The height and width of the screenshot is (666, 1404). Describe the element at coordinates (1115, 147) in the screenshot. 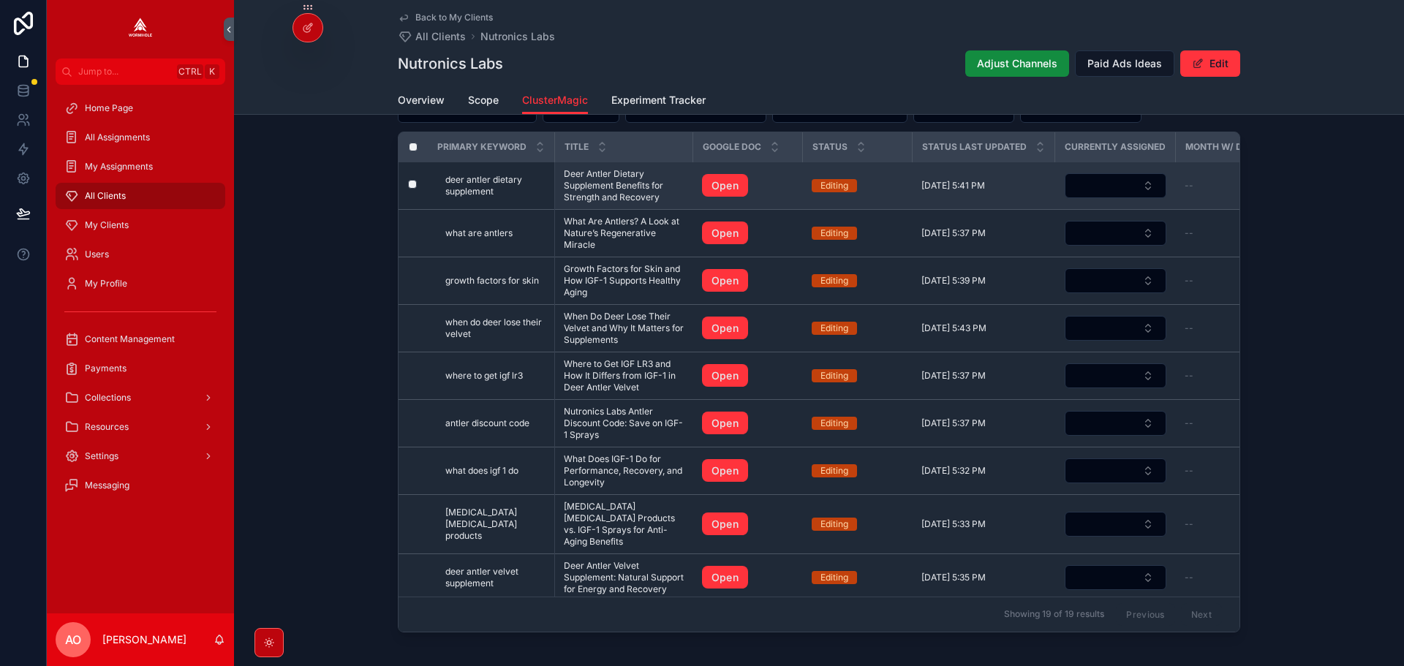

I see `span: Currently Assigned` at that location.